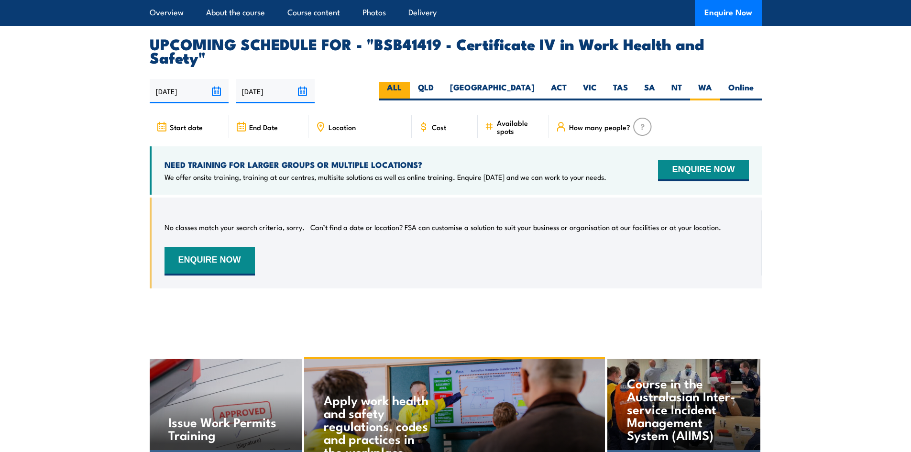 The height and width of the screenshot is (452, 911). What do you see at coordinates (394, 91) in the screenshot?
I see `label: ALL` at bounding box center [394, 91].